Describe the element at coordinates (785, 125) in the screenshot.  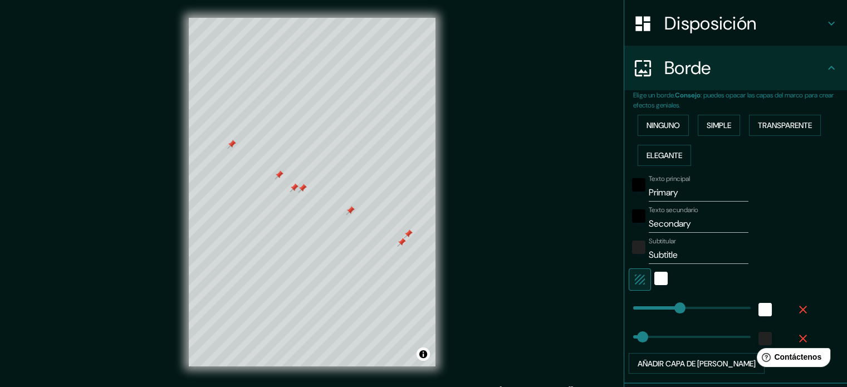
I see `button: Transparente` at that location.